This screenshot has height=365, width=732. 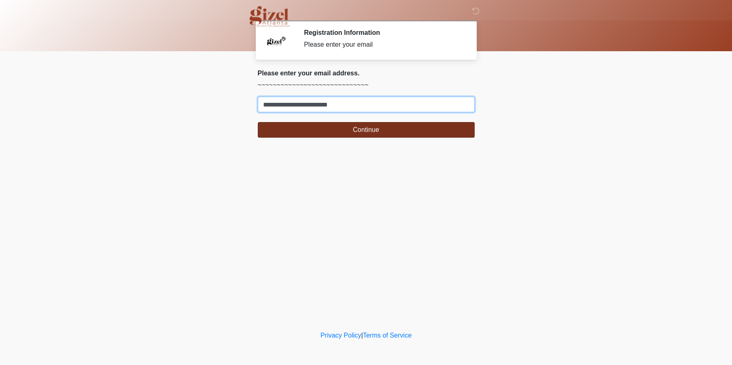 What do you see at coordinates (366, 73) in the screenshot?
I see `h2: Please enter your email address.` at bounding box center [366, 73].